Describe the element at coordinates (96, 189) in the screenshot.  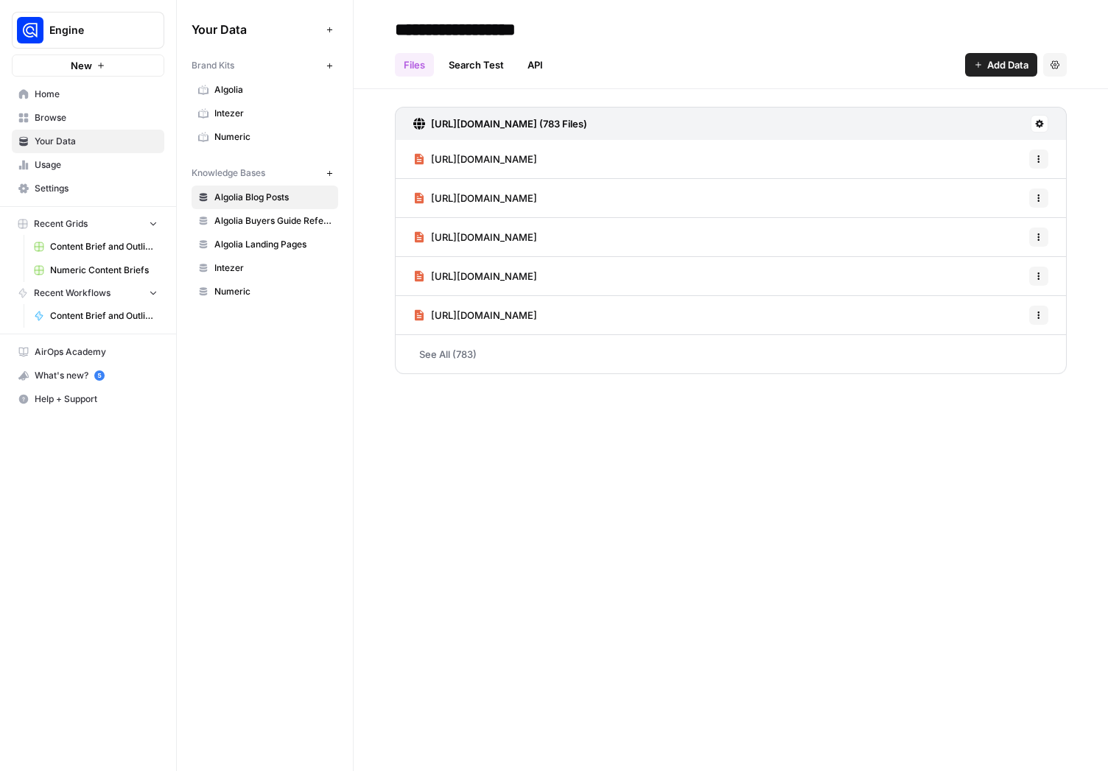
I see `span: Settings` at that location.